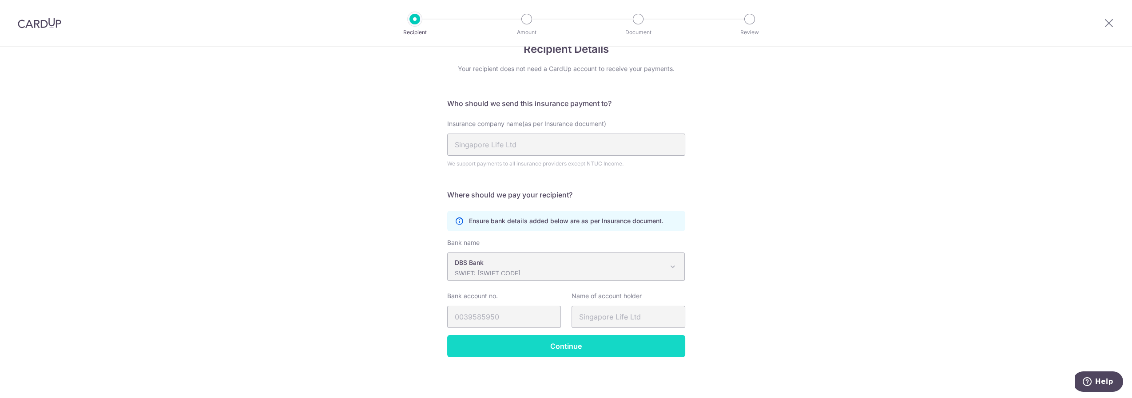 The width and height of the screenshot is (1132, 398). I want to click on p: DBS Bank, so click(559, 263).